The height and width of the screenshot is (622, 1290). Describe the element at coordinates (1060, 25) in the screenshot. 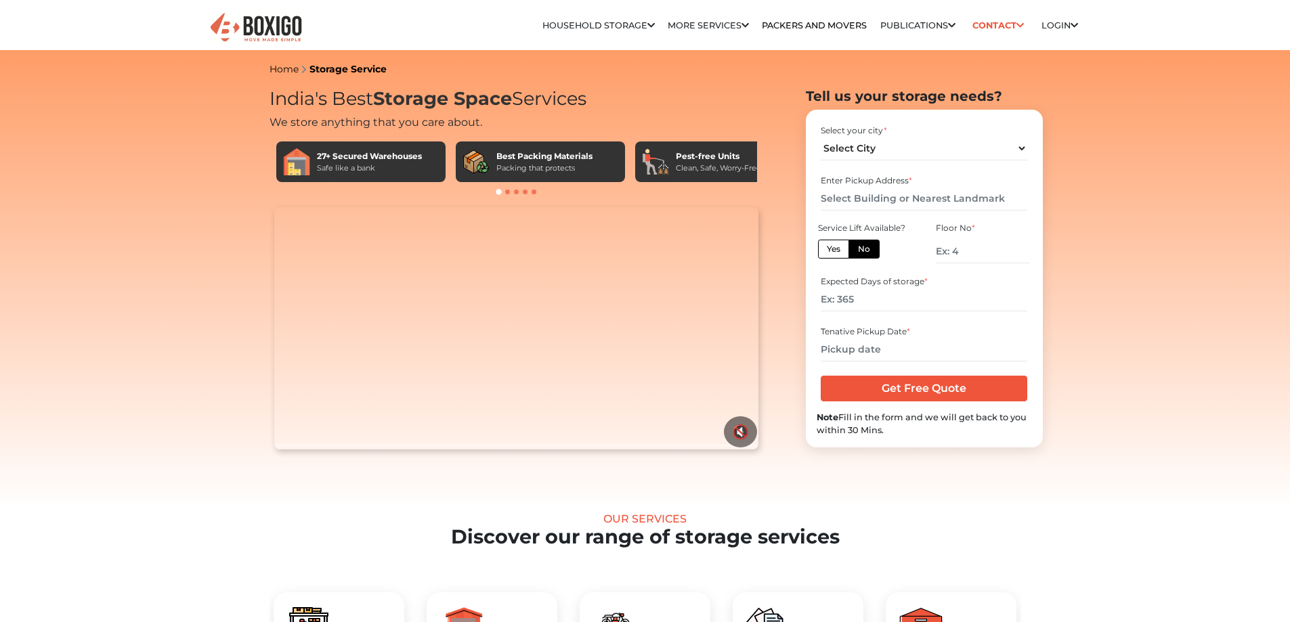

I see `a: Login` at that location.